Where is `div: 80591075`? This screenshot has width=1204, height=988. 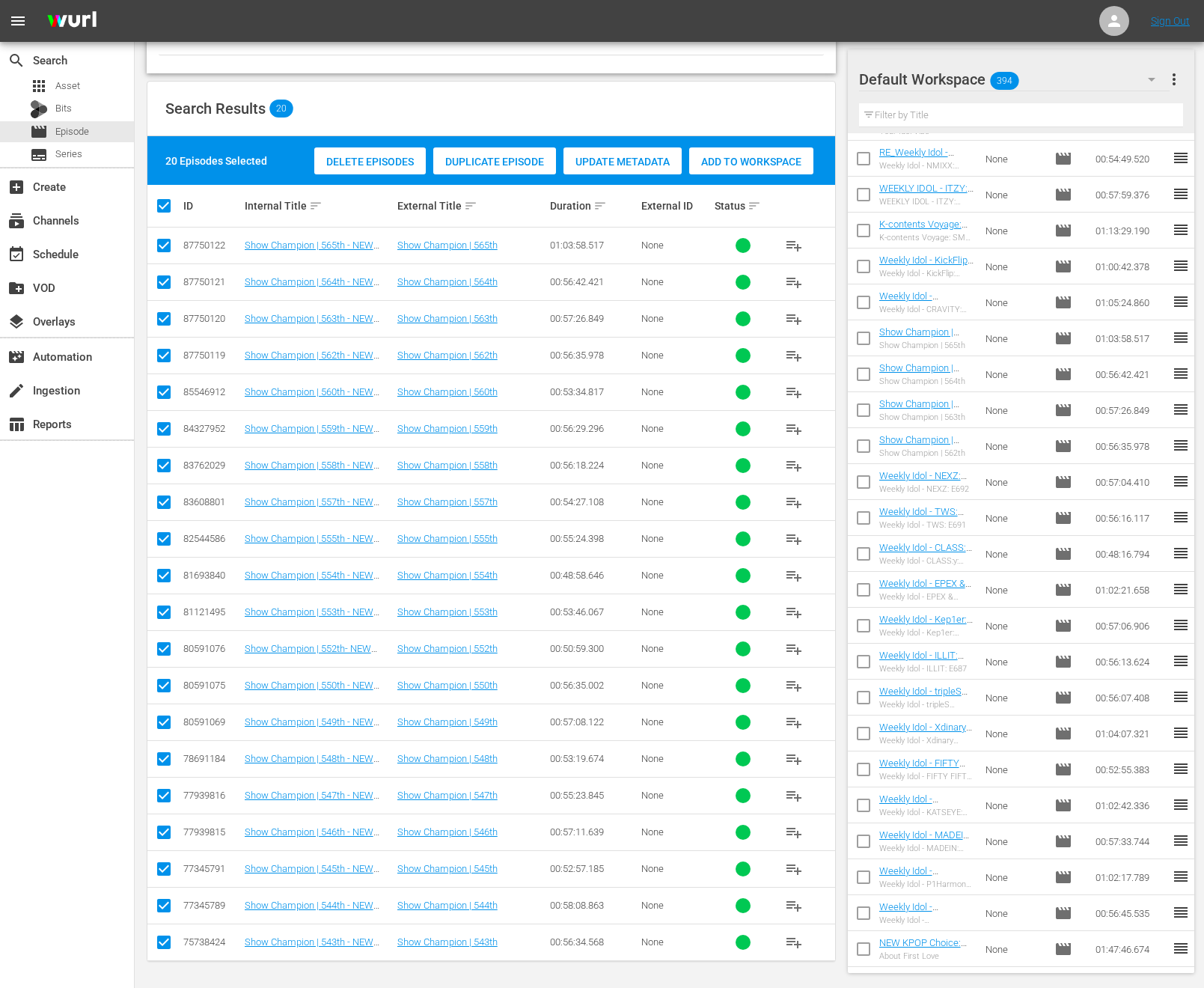 div: 80591075 is located at coordinates (212, 685).